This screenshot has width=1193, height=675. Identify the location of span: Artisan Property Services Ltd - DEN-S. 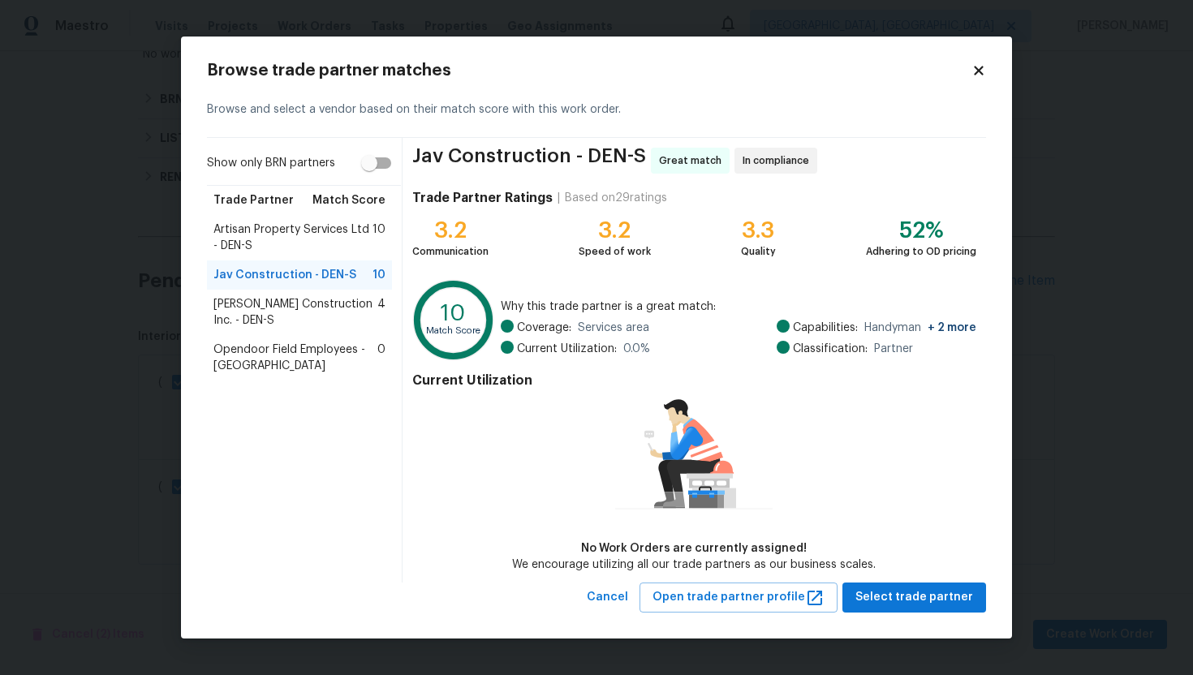
(293, 238).